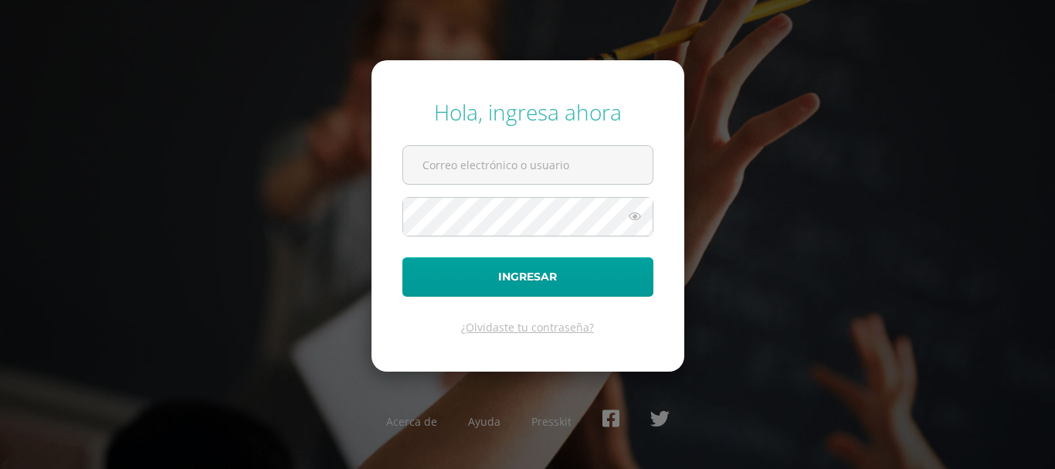 This screenshot has height=469, width=1055. I want to click on a: Presskit, so click(551, 421).